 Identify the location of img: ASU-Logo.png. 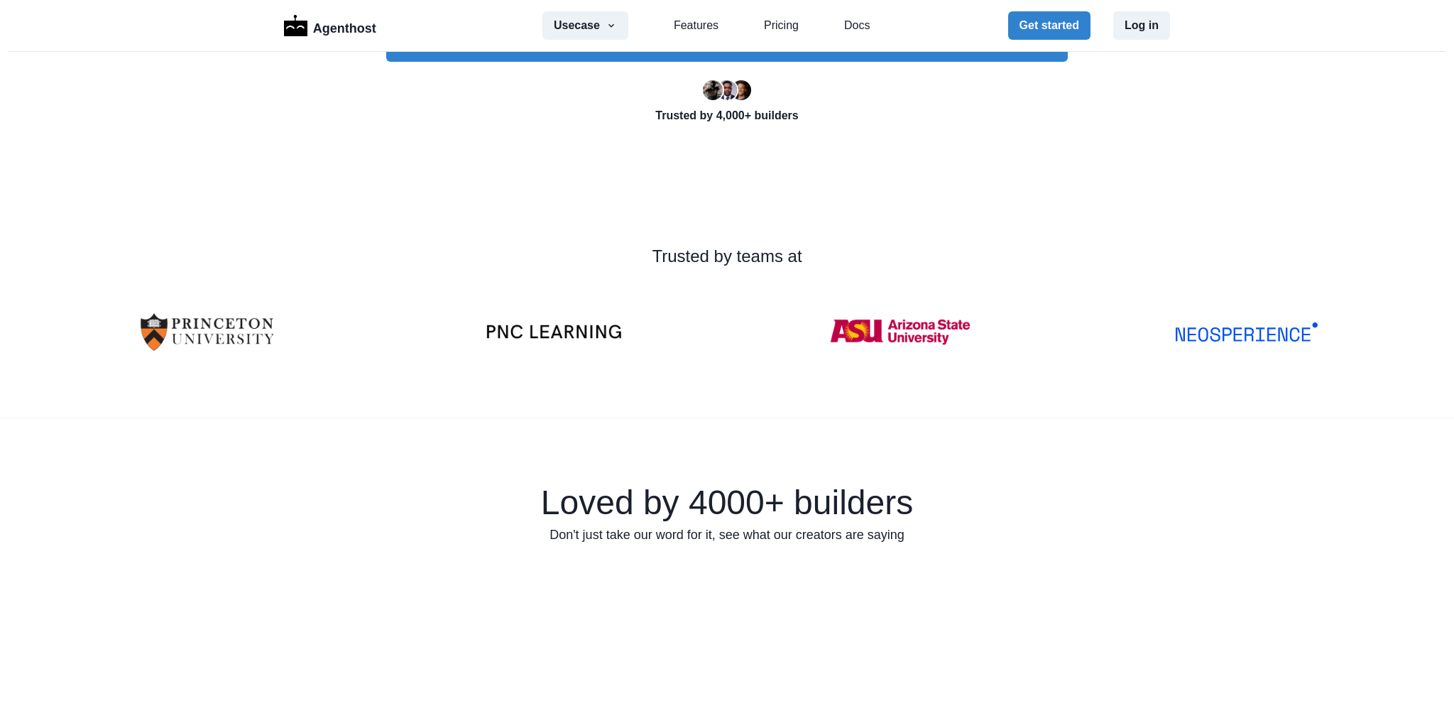
(900, 332).